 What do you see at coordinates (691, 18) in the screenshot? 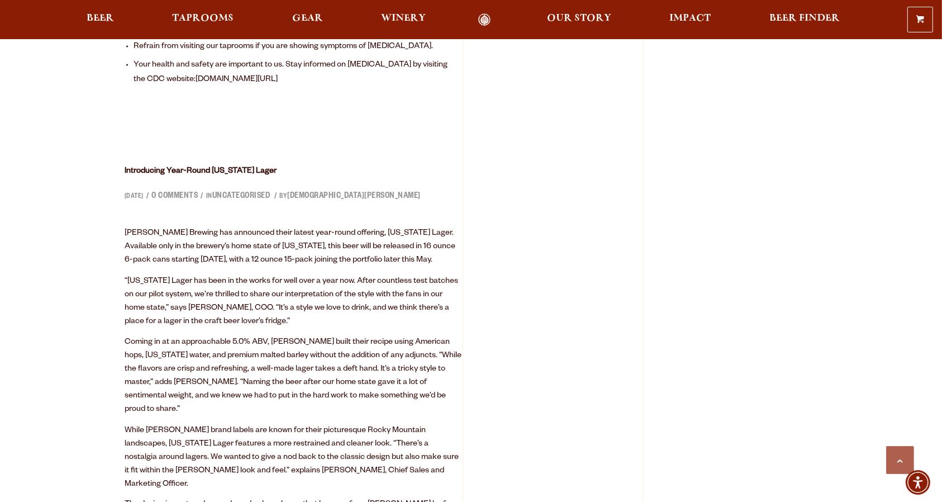
I see `span: Impact` at bounding box center [691, 18].